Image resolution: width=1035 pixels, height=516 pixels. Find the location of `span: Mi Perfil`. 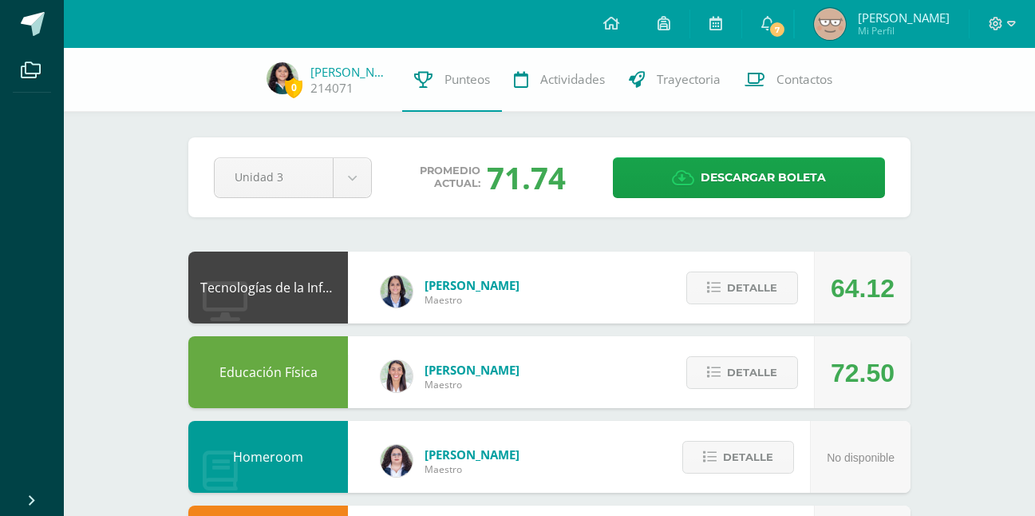

span: Mi Perfil is located at coordinates (904, 30).